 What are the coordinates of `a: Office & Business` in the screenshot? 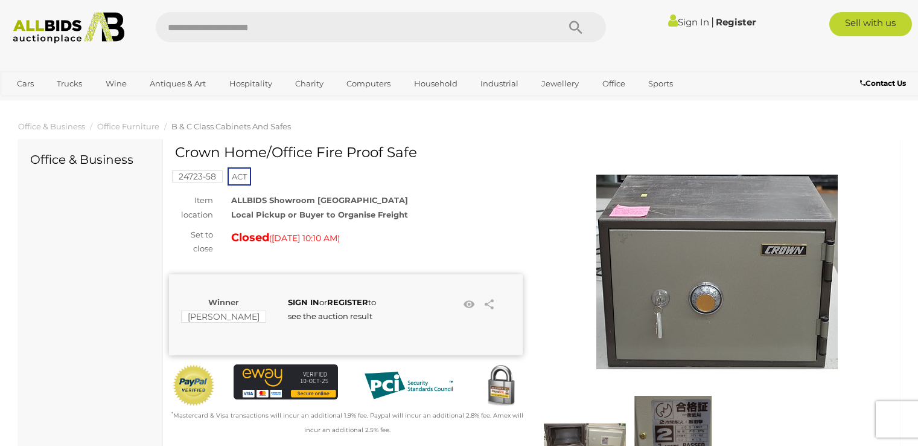 It's located at (51, 126).